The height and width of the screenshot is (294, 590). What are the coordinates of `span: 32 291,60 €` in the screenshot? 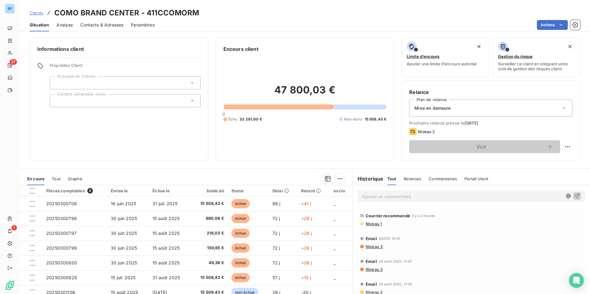 It's located at (250, 119).